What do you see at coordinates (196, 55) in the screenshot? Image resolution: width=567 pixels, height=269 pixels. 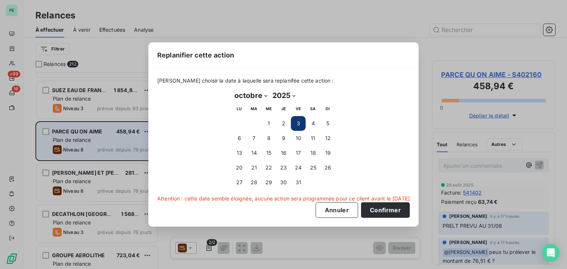 I see `span: Replanifier cette action` at bounding box center [196, 55].